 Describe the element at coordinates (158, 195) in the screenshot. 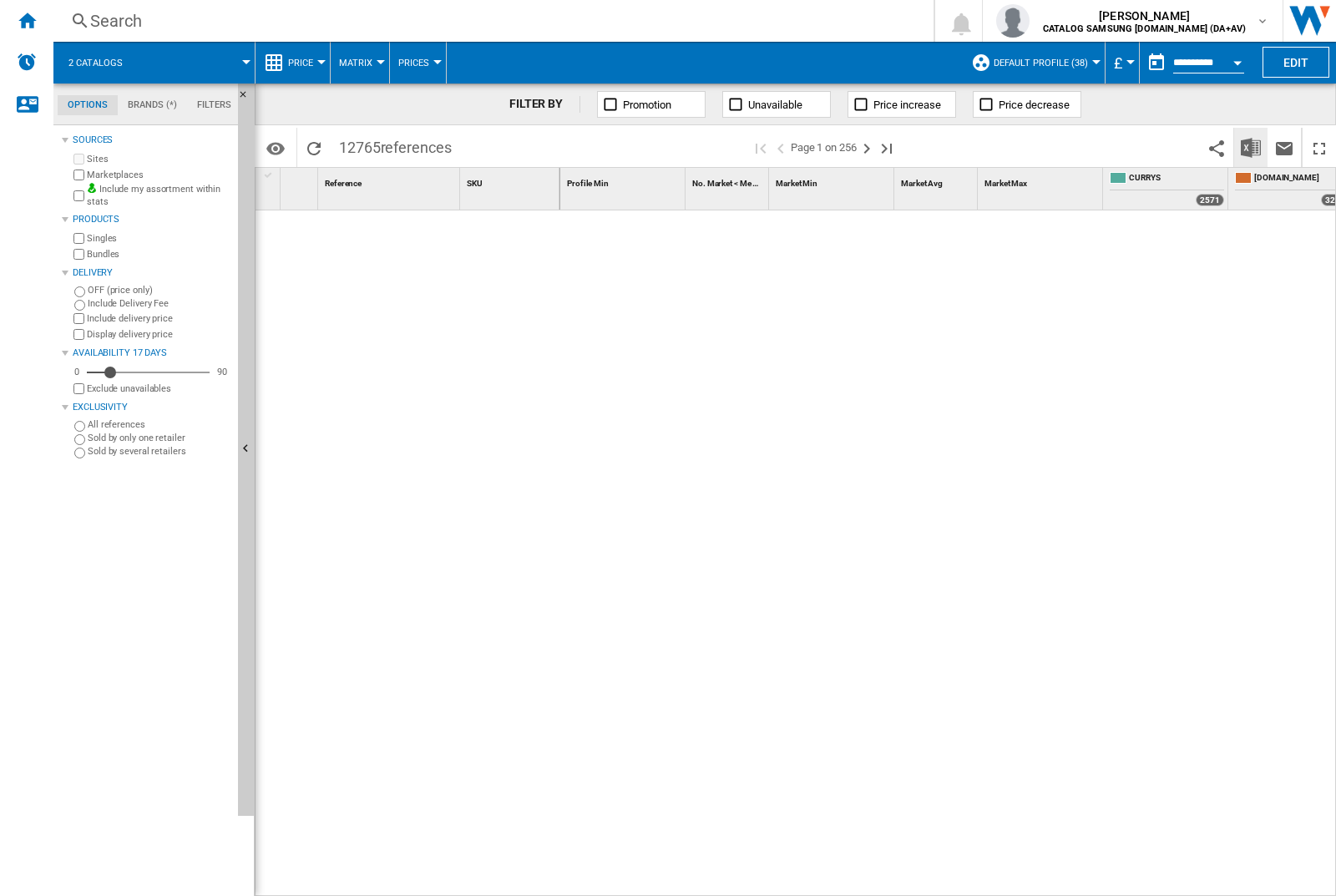

I see `label: Include my assortment within stats` at that location.